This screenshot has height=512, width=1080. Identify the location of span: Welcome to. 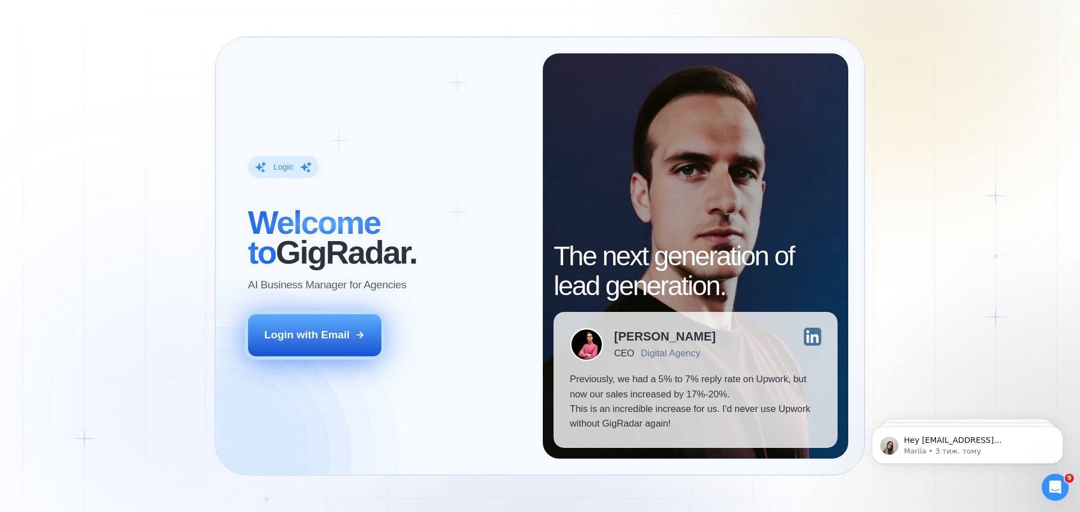
(314, 237).